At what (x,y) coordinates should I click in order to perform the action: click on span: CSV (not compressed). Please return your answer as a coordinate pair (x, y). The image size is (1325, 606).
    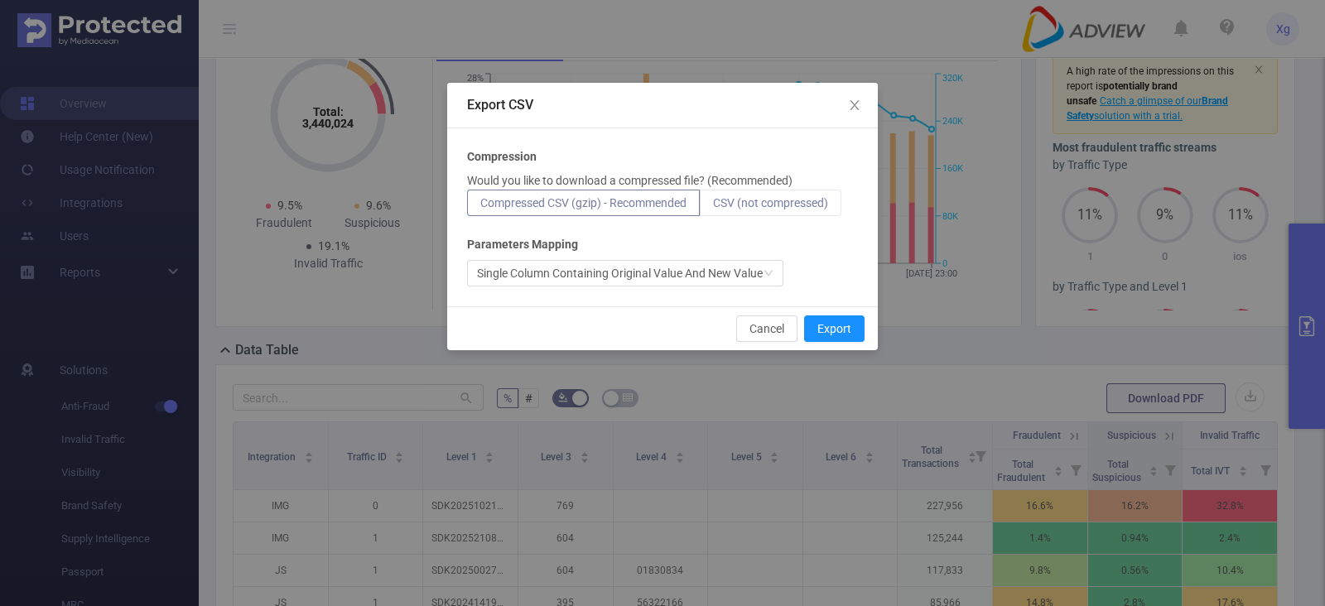
    Looking at the image, I should click on (770, 203).